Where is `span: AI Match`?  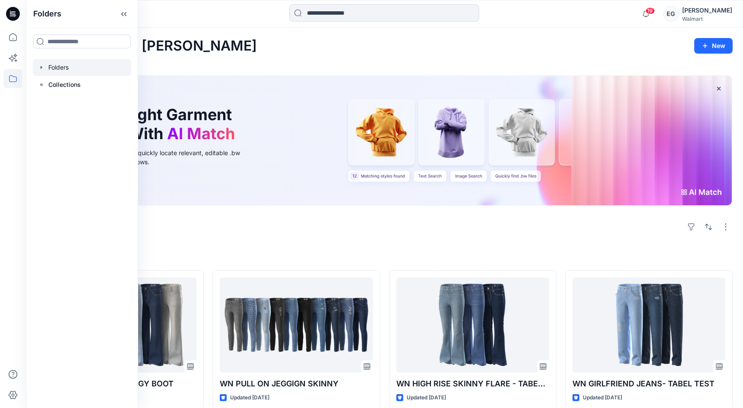 span: AI Match is located at coordinates (201, 133).